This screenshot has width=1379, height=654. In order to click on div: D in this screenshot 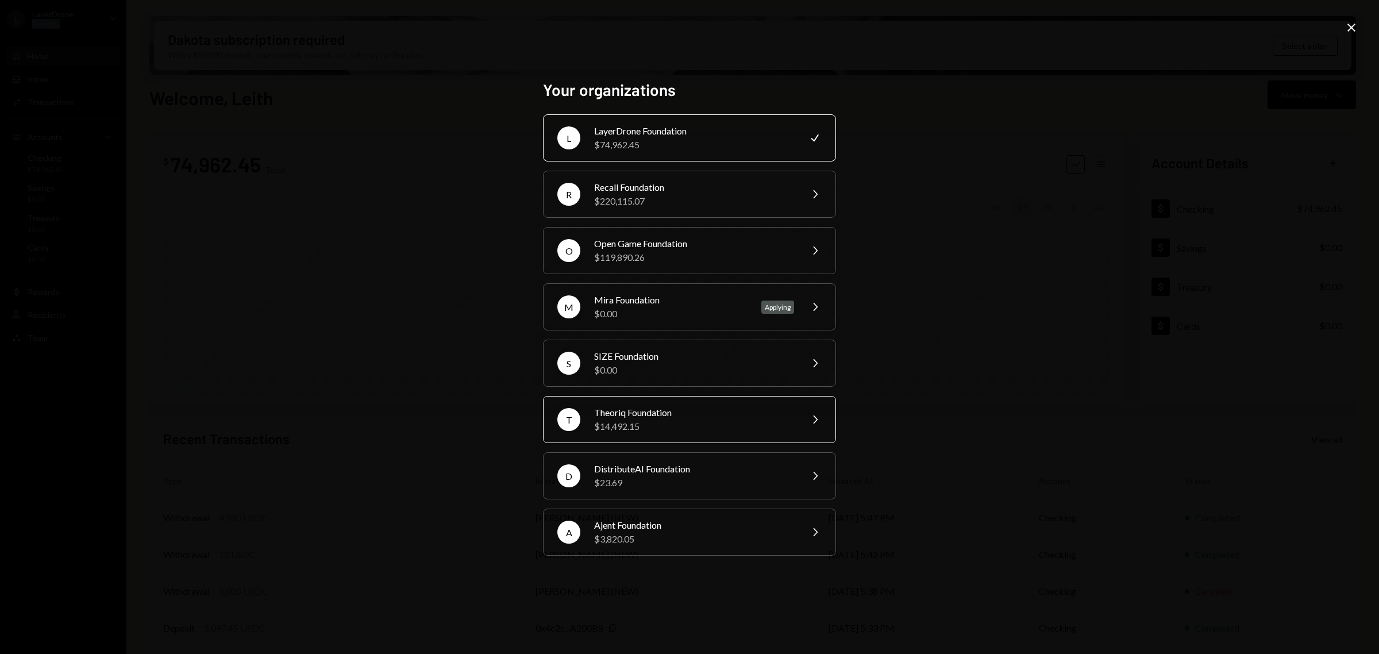, I will do `click(569, 476)`.